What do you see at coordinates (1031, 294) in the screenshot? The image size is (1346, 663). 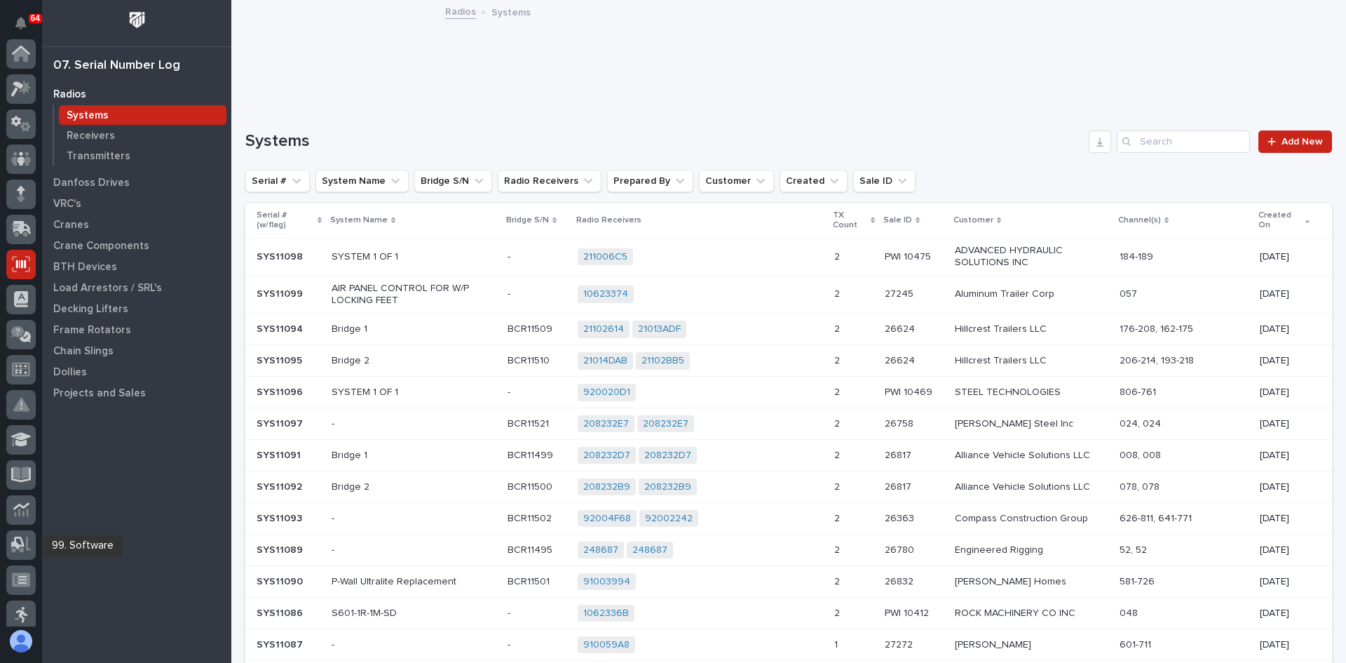 I see `p: Aluminum Trailer Corp` at bounding box center [1031, 294].